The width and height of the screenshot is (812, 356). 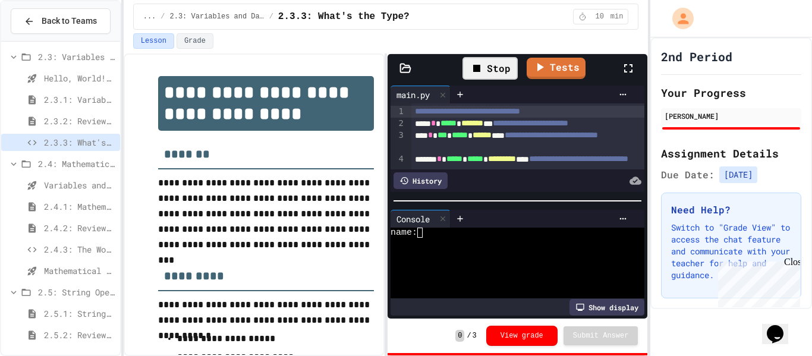 What do you see at coordinates (731, 153) in the screenshot?
I see `h2: Assignment Details` at bounding box center [731, 153].